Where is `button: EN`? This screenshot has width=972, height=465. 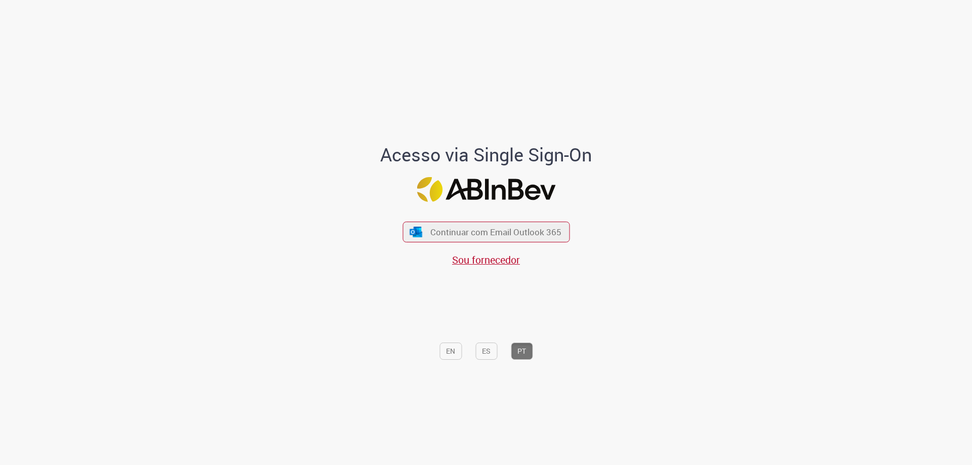 button: EN is located at coordinates (451, 352).